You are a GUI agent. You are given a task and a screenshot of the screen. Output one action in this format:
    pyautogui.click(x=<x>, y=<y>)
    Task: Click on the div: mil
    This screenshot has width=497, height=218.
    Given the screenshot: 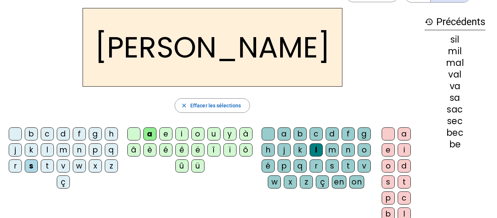 What is the action you would take?
    pyautogui.click(x=455, y=51)
    